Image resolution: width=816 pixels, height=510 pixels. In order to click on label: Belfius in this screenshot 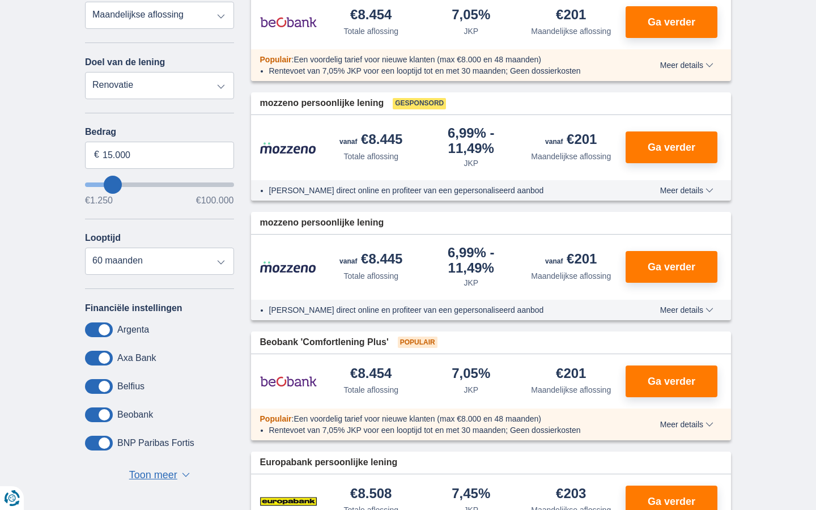, I will do `click(131, 386)`.